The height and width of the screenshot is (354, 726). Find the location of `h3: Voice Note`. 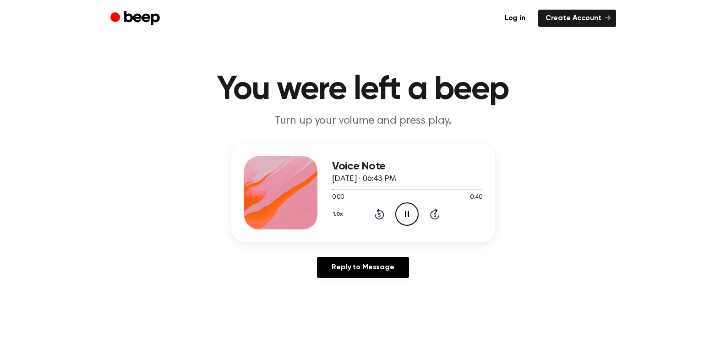

h3: Voice Note is located at coordinates (407, 166).